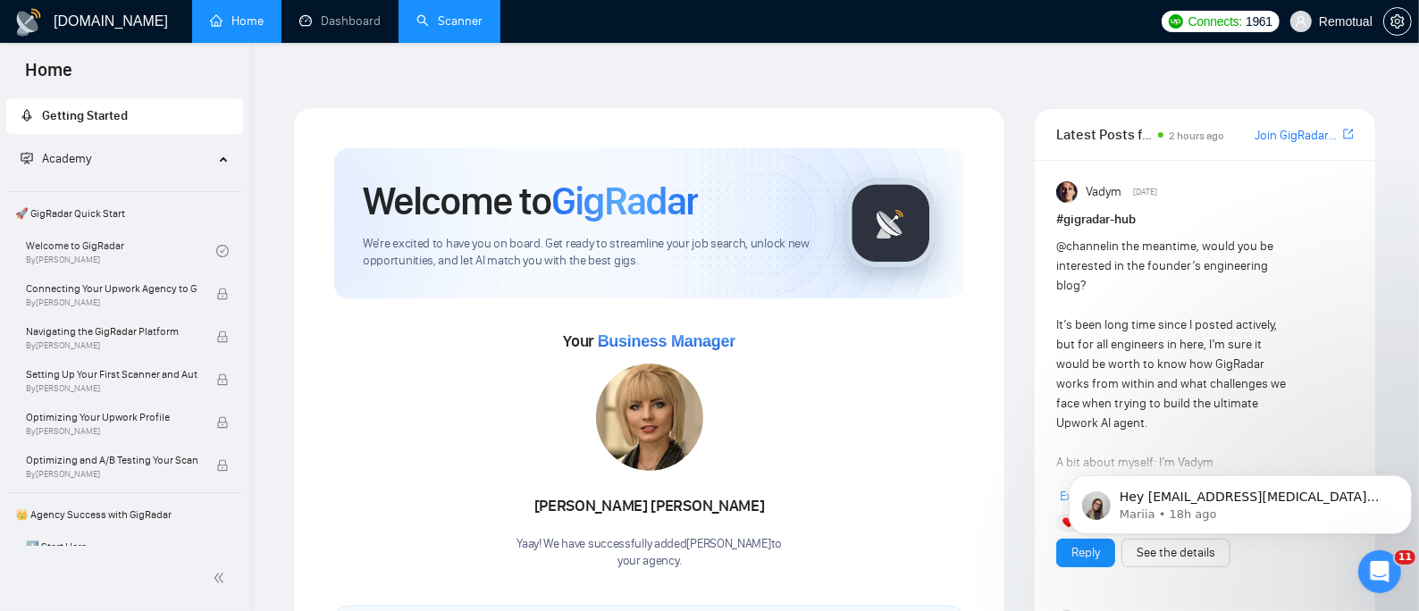 This screenshot has height=611, width=1419. I want to click on a: setting, so click(1397, 21).